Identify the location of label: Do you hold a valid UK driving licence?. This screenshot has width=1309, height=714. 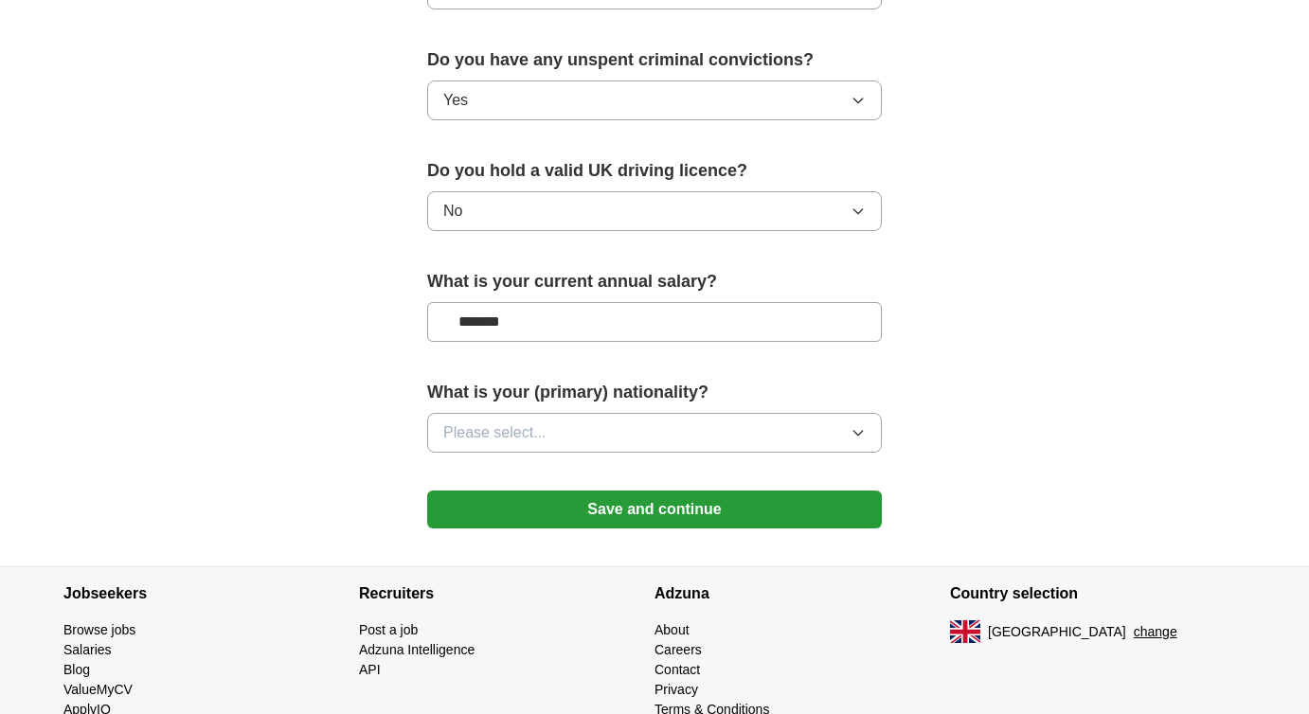
(654, 170).